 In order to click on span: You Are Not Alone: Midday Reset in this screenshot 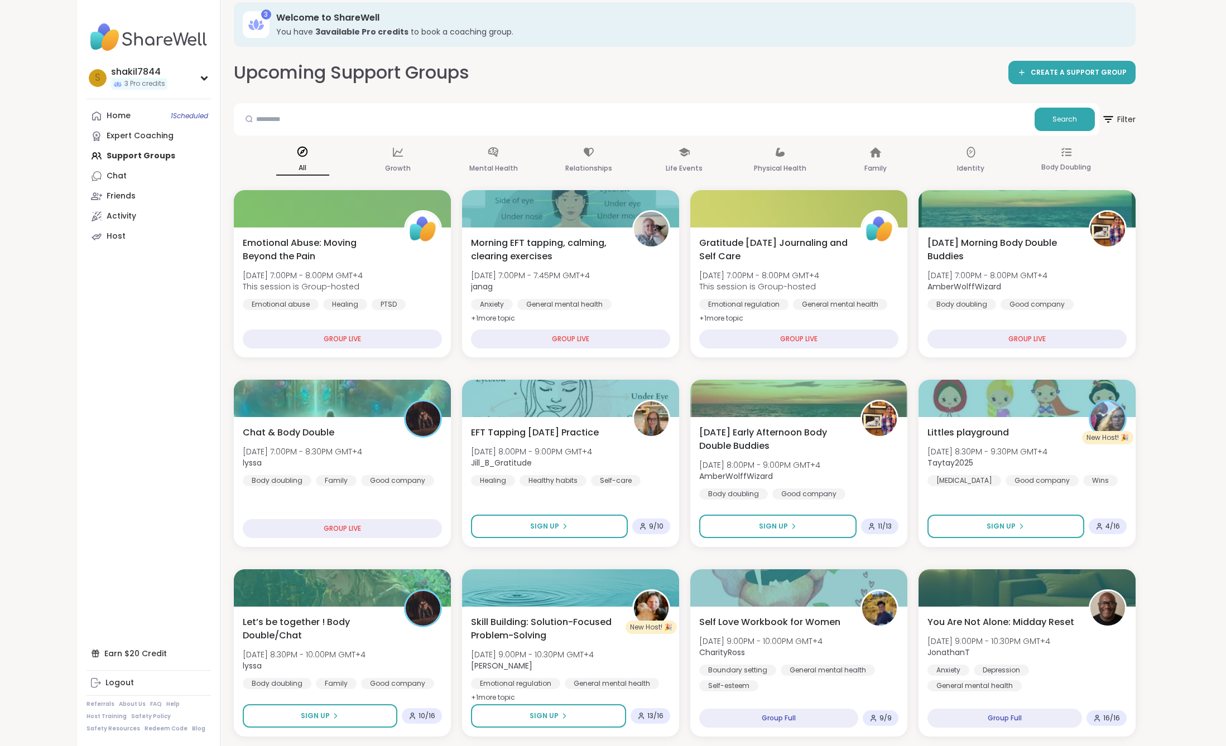, I will do `click(1000, 623)`.